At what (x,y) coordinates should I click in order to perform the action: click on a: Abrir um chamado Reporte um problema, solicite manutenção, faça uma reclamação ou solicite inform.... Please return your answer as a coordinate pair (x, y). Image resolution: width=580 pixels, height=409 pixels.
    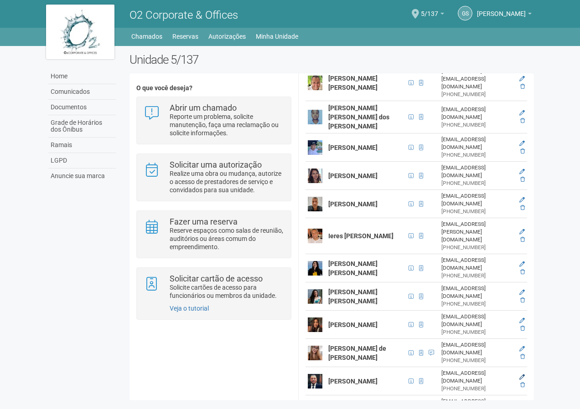
    Looking at the image, I should click on (213, 120).